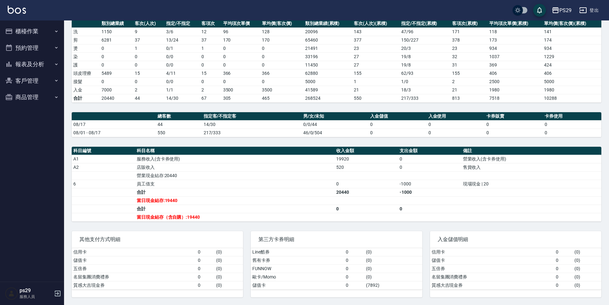 The image size is (609, 305). Describe the element at coordinates (515, 82) in the screenshot. I see `td: 2500` at that location.